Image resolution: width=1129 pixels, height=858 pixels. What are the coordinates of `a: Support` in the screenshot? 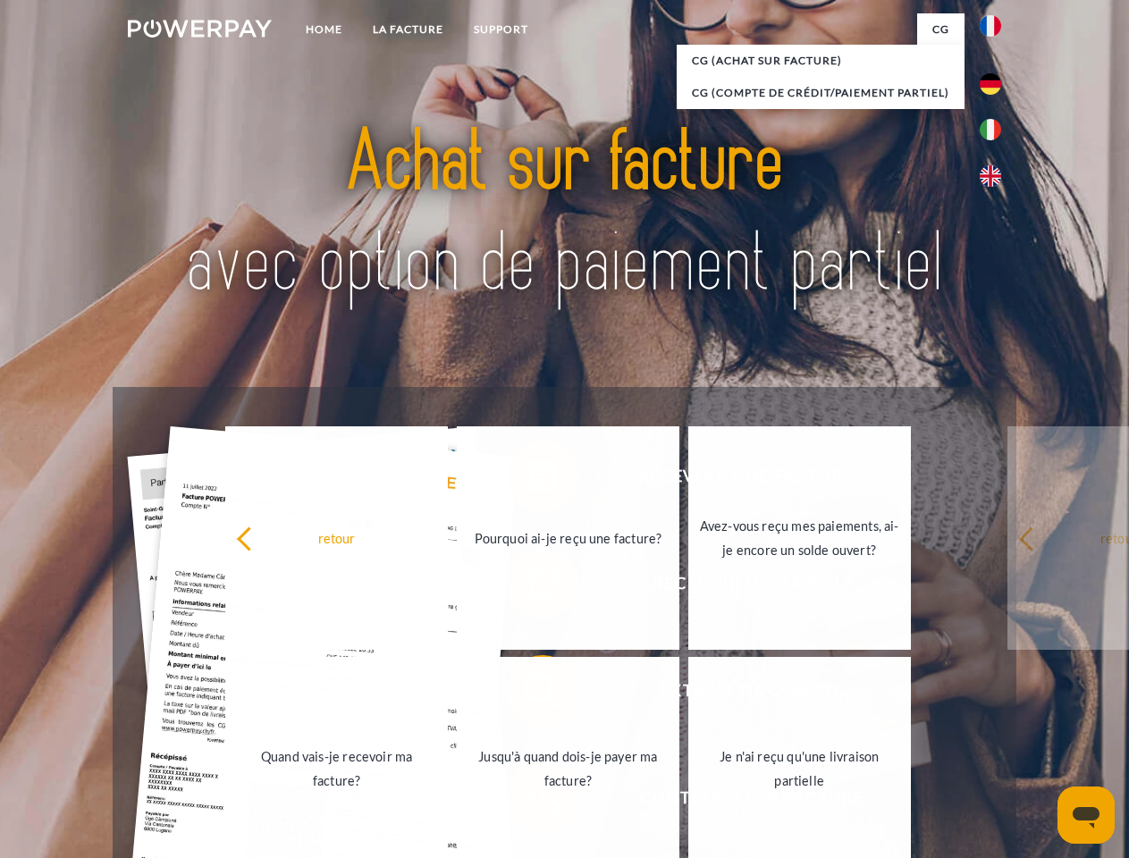 It's located at (501, 30).